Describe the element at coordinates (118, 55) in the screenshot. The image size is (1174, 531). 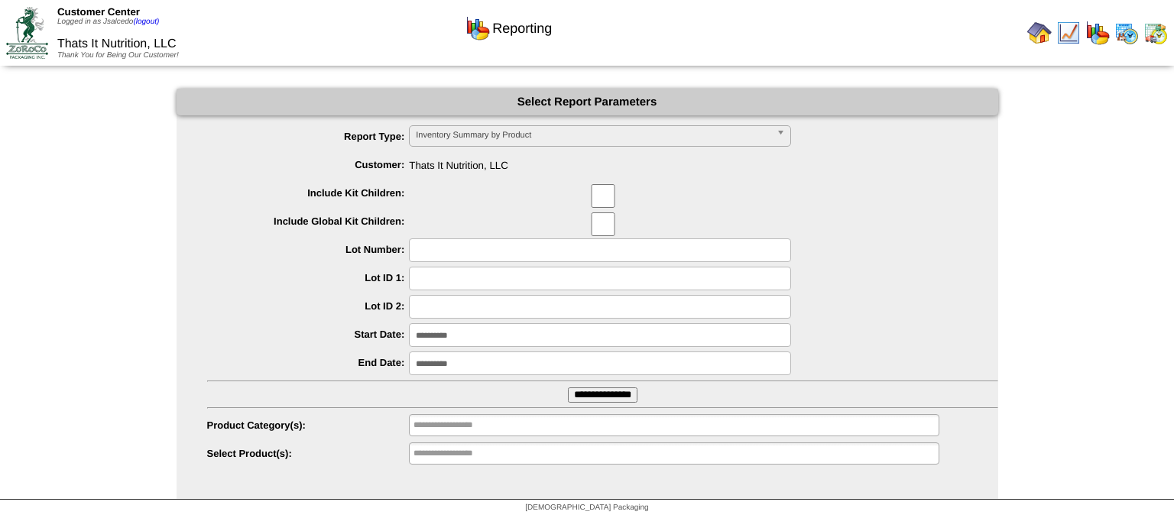
I see `span: Thank You for Being Our Customer!` at that location.